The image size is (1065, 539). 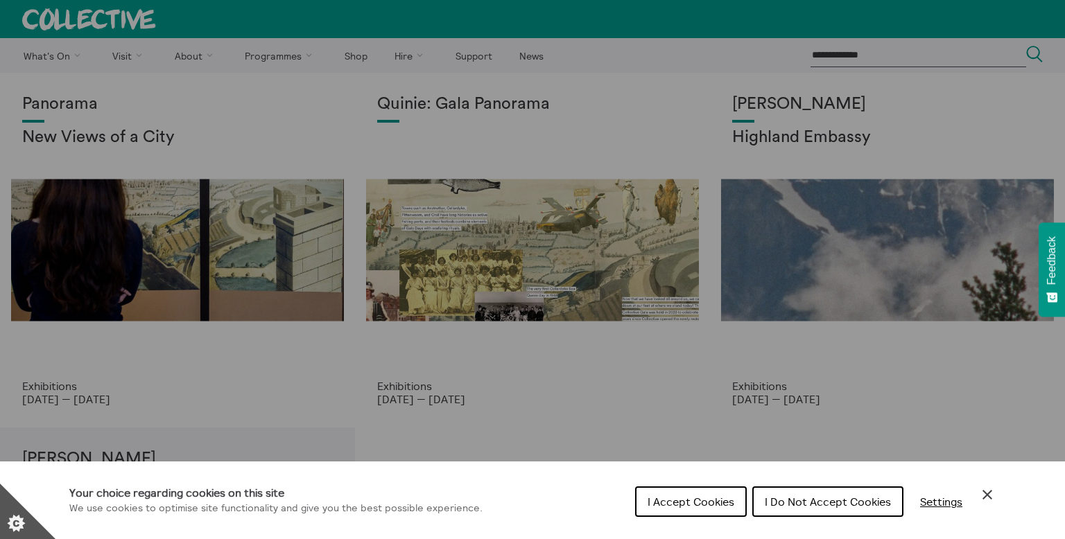 What do you see at coordinates (940, 502) in the screenshot?
I see `span: Settings` at bounding box center [940, 502].